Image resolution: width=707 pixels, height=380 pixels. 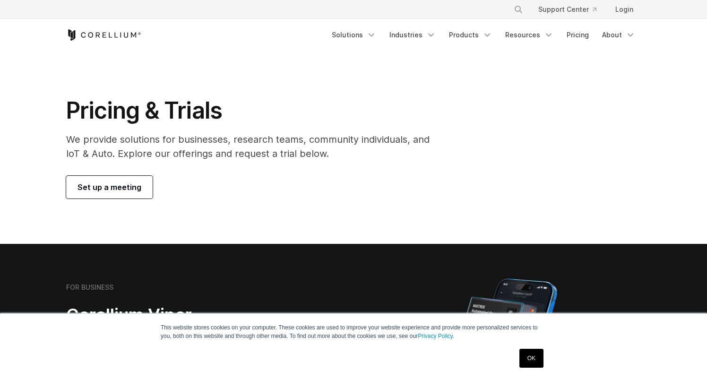 What do you see at coordinates (103, 35) in the screenshot?
I see `a: Corellium Home` at bounding box center [103, 35].